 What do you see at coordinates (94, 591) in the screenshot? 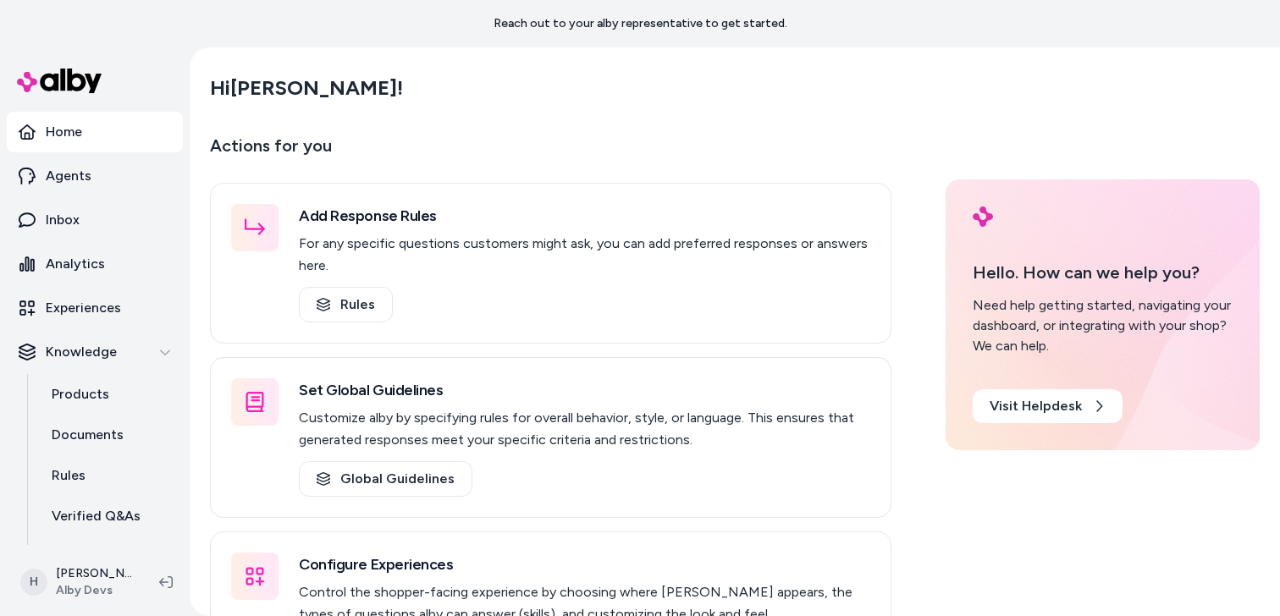
I see `span: Alby Devs` at bounding box center [94, 591].